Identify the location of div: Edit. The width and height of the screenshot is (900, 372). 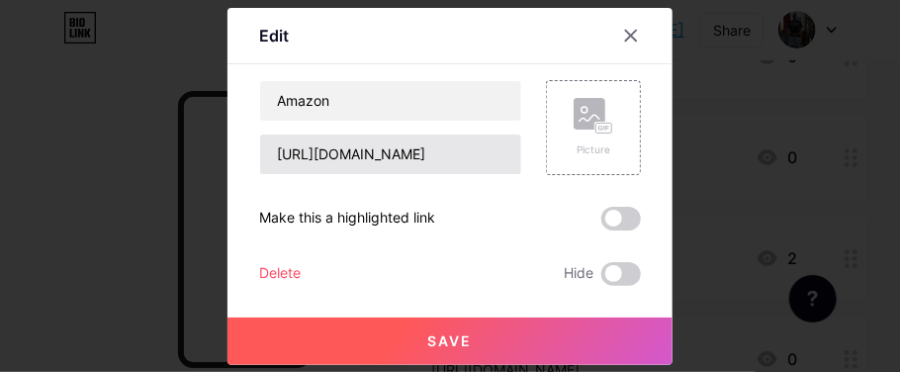
(274, 36).